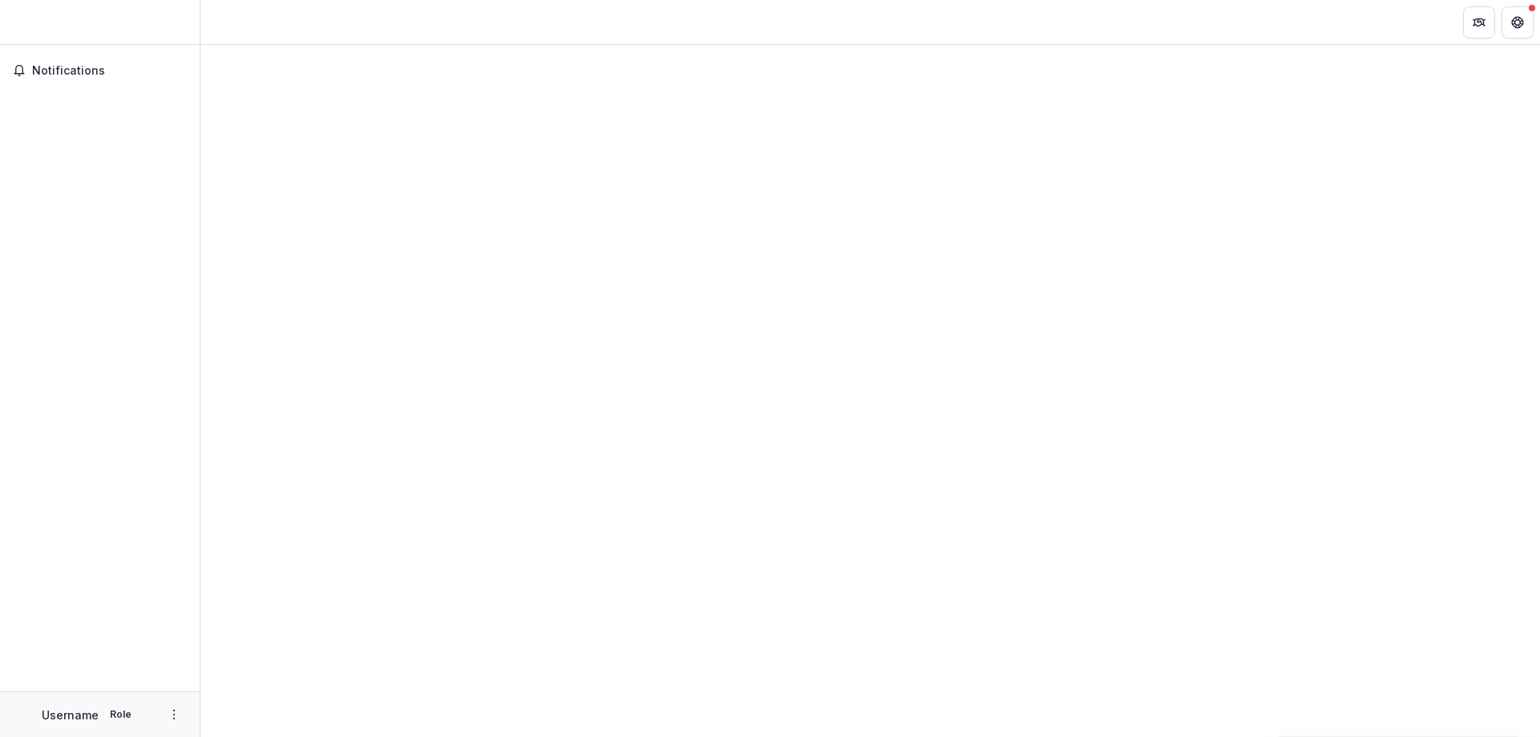 The image size is (1540, 737). What do you see at coordinates (70, 715) in the screenshot?
I see `p: Username` at bounding box center [70, 715].